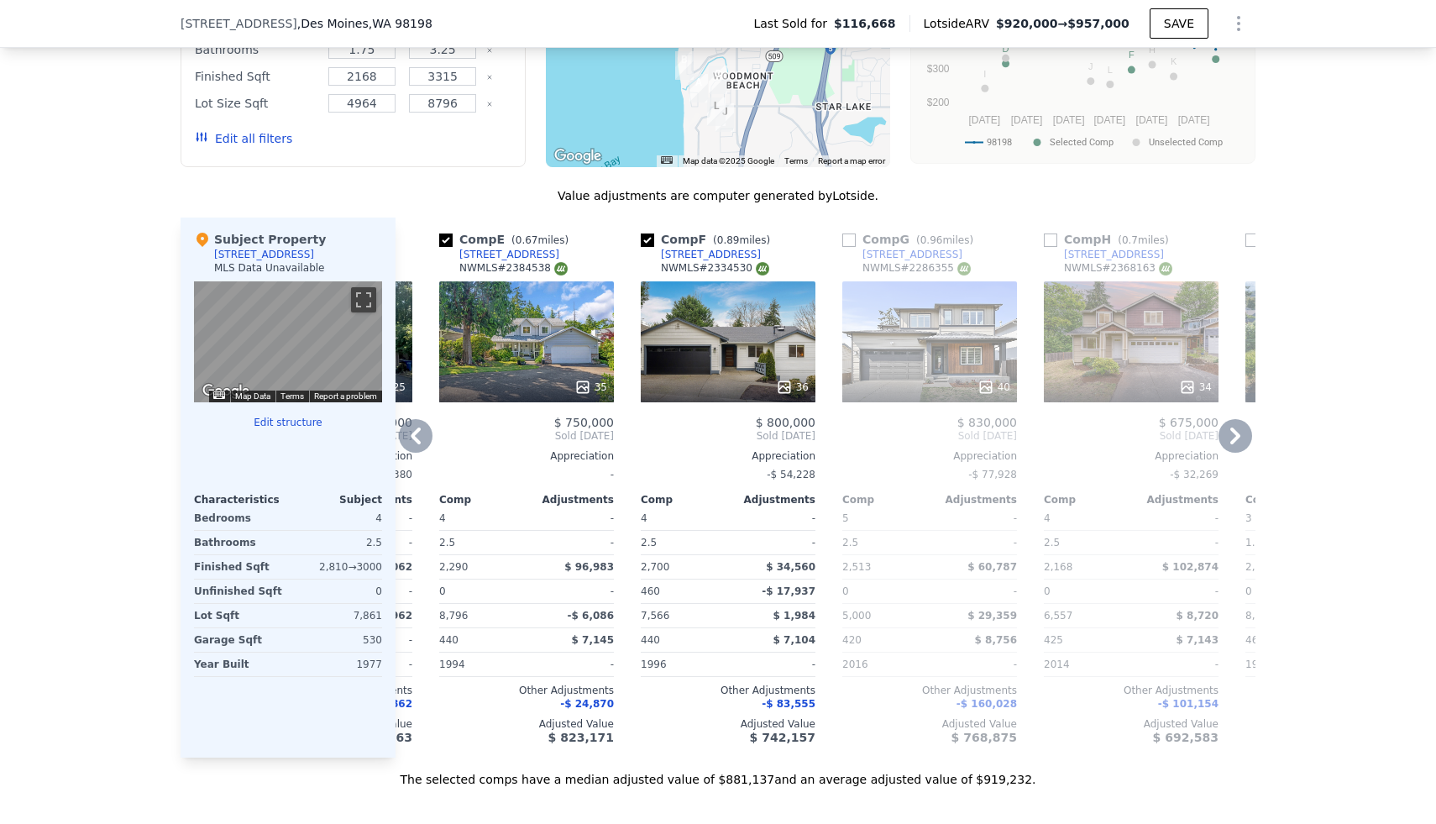  Describe the element at coordinates (1186, 737) in the screenshot. I see `span: $ 692,583` at that location.